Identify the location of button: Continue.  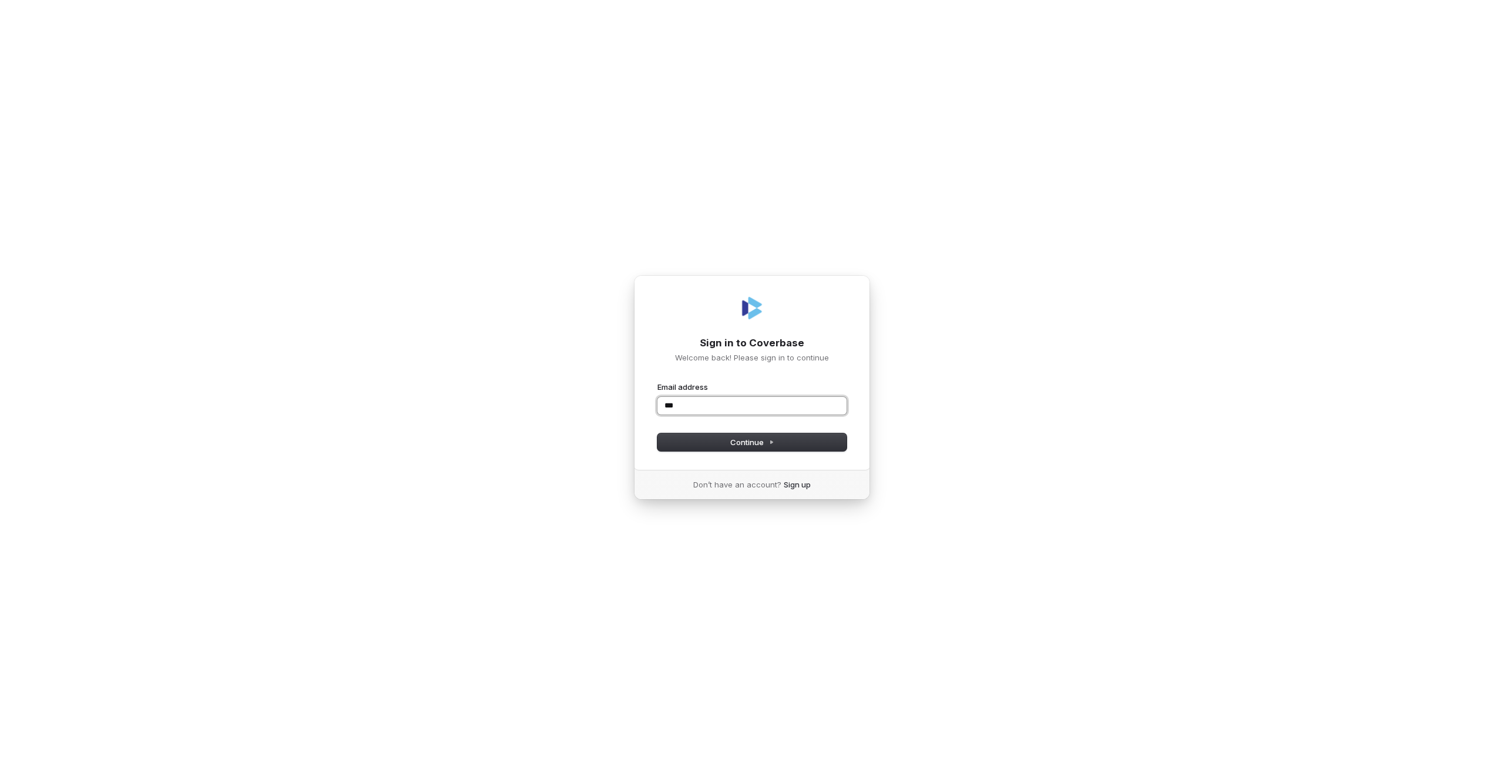
(752, 442).